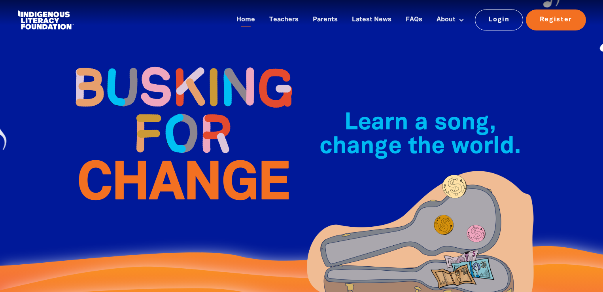 This screenshot has width=603, height=292. Describe the element at coordinates (499, 20) in the screenshot. I see `a: Login` at that location.